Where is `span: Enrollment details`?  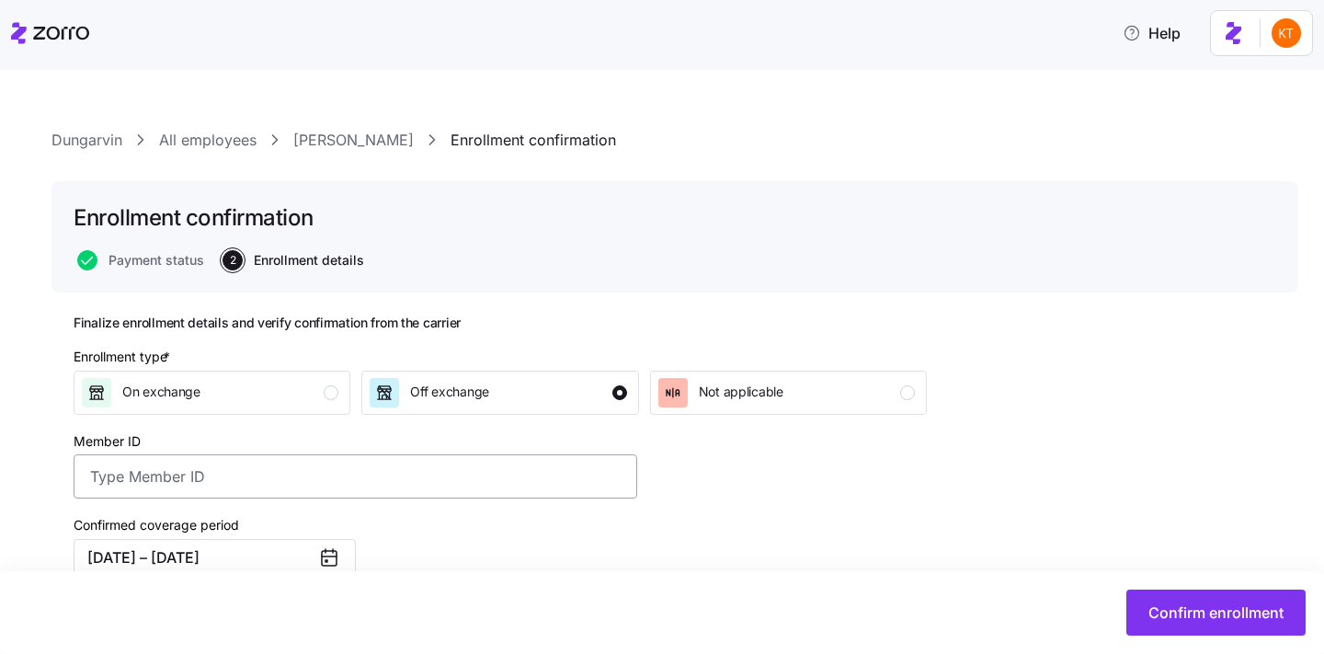 span: Enrollment details is located at coordinates (309, 260).